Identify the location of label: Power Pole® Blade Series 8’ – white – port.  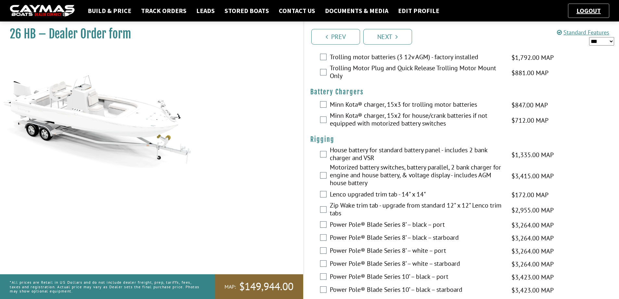
(417, 251).